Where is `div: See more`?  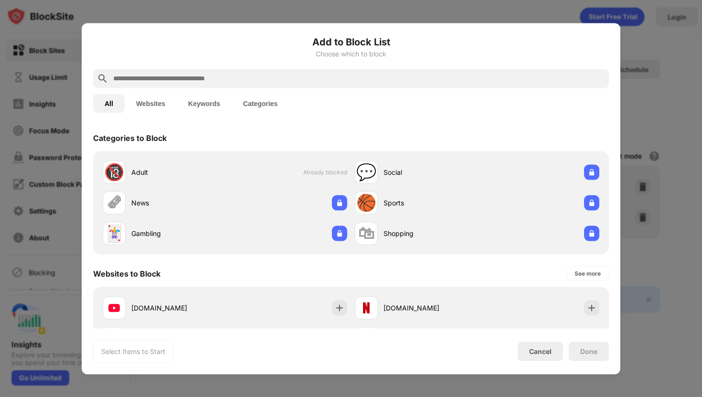 div: See more is located at coordinates (587, 273).